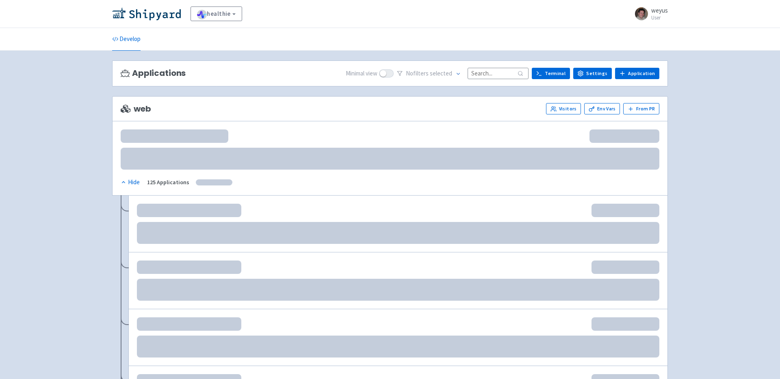  Describe the element at coordinates (498, 73) in the screenshot. I see `input: Search...` at that location.